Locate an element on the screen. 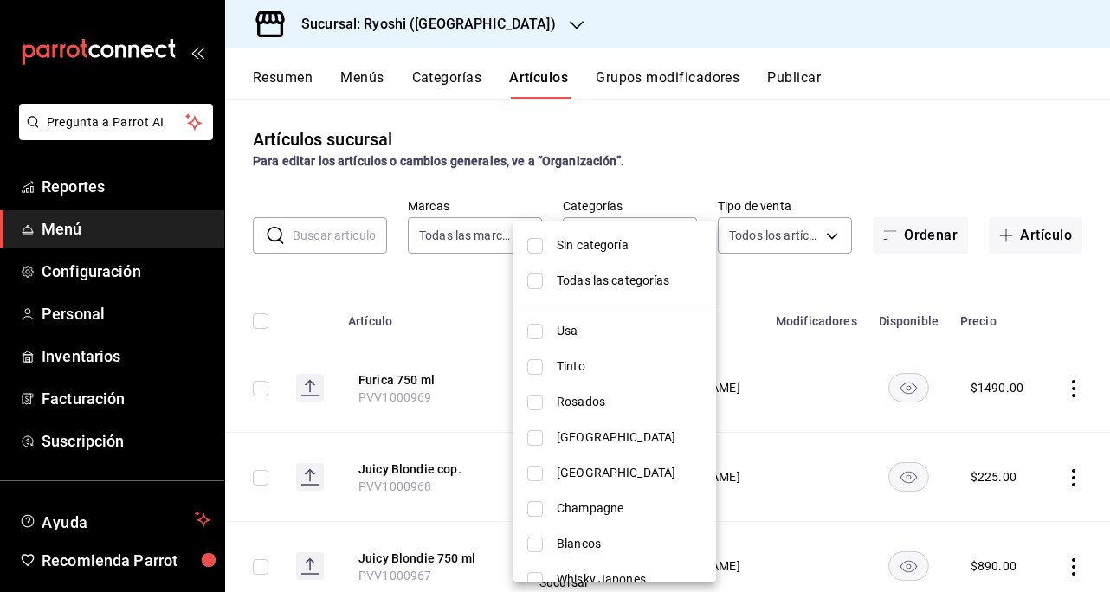 The height and width of the screenshot is (592, 1110). span: Champagne is located at coordinates (629, 508).